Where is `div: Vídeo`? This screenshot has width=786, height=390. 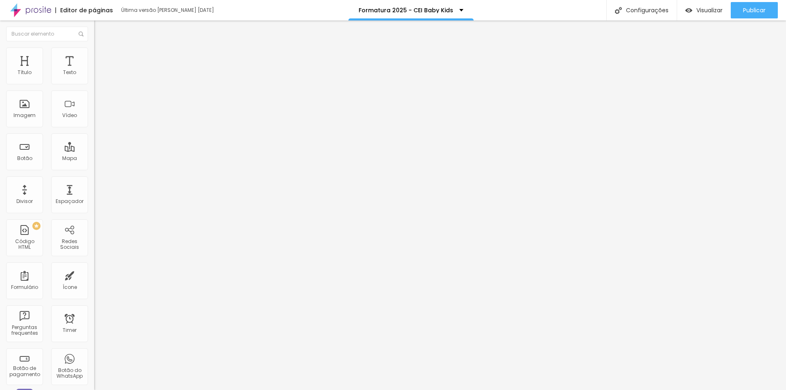
div: Vídeo is located at coordinates (70, 115).